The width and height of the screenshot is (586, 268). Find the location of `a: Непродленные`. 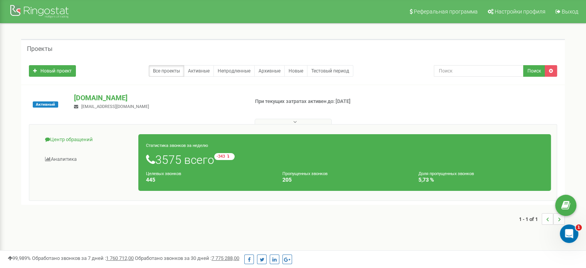

a: Непродленные is located at coordinates (234, 71).